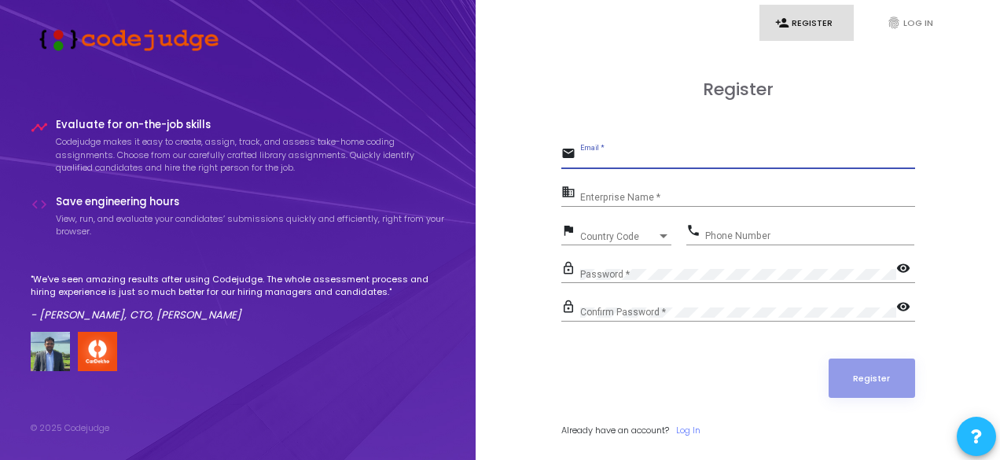 The image size is (1000, 460). What do you see at coordinates (251, 202) in the screenshot?
I see `h4: Save engineering hours` at bounding box center [251, 202].